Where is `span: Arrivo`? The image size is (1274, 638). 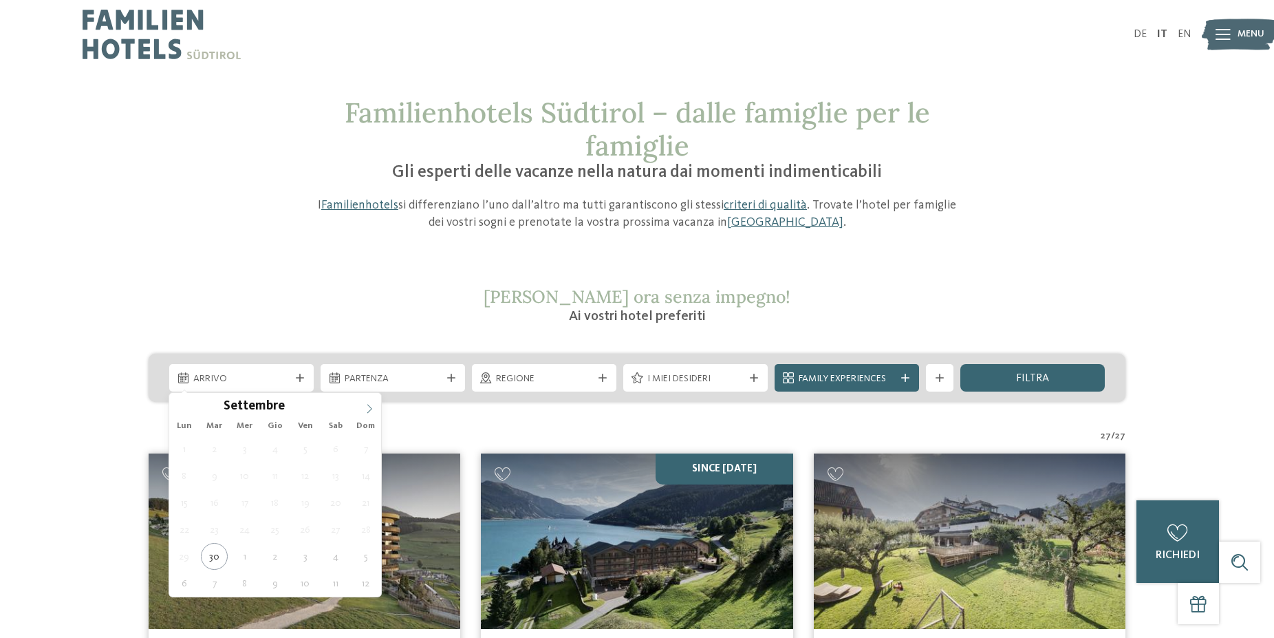
span: Arrivo is located at coordinates (241, 379).